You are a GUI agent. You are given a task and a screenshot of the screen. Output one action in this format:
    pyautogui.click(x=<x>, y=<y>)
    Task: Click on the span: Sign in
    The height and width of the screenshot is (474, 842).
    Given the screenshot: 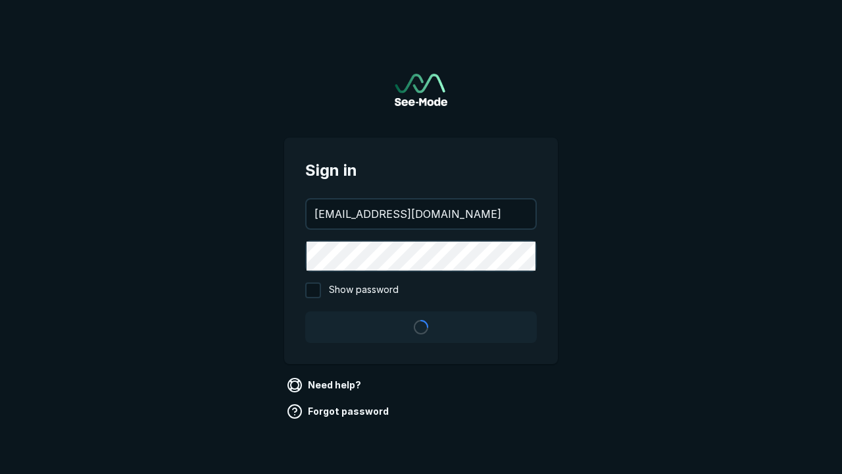 What is the action you would take?
    pyautogui.click(x=421, y=170)
    